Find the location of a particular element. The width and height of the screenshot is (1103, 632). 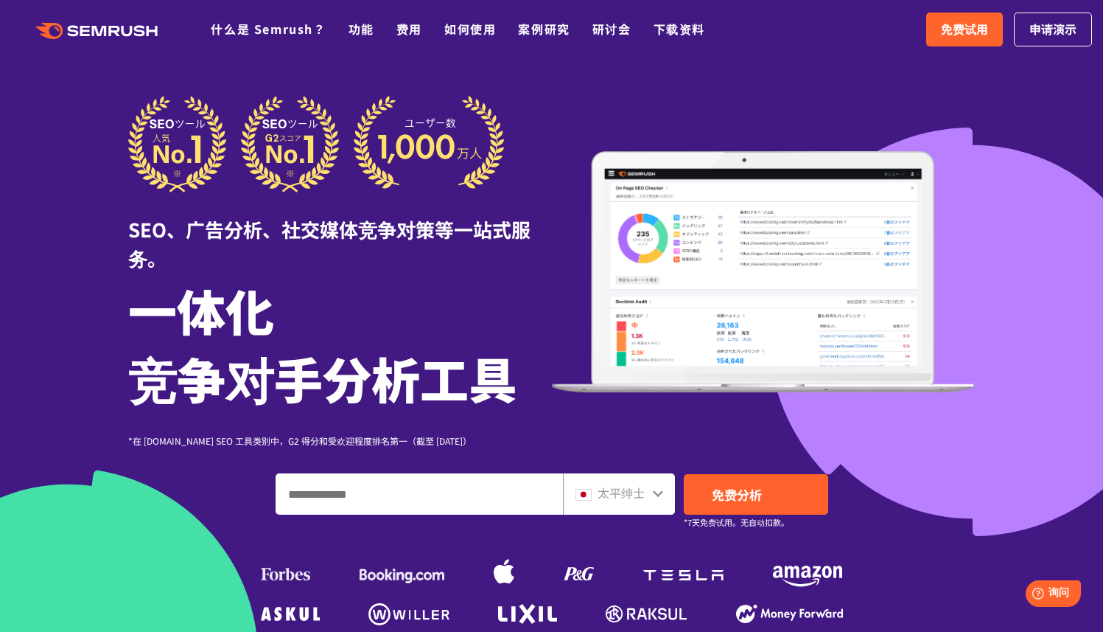

font: 太平绅士 is located at coordinates (621, 492).